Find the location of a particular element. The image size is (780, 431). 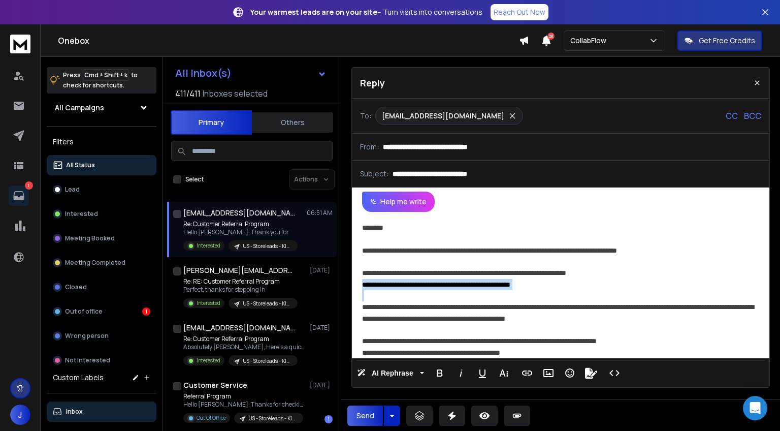

p: Wrong person is located at coordinates (87, 336).